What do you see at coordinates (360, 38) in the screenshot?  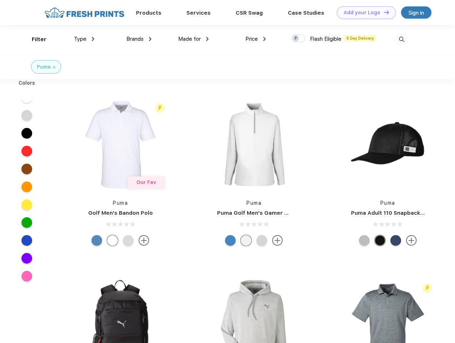 I see `span: 5 Day Delivery` at bounding box center [360, 38].